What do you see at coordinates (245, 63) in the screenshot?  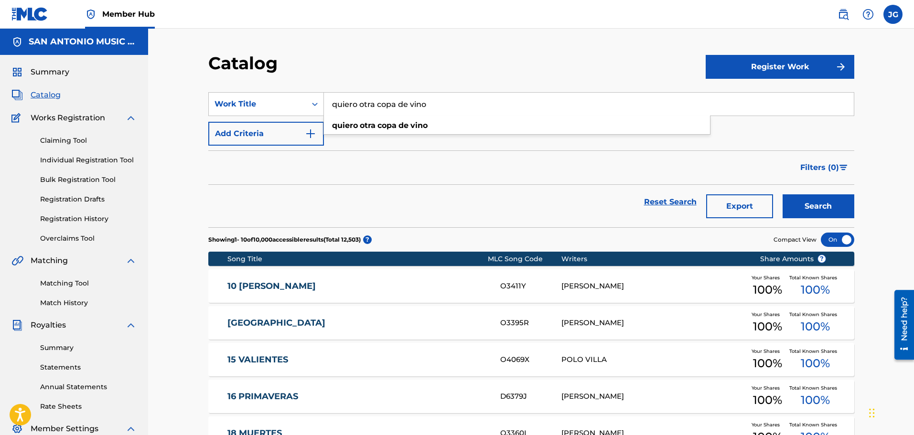 I see `h2: Catalog` at bounding box center [245, 63].